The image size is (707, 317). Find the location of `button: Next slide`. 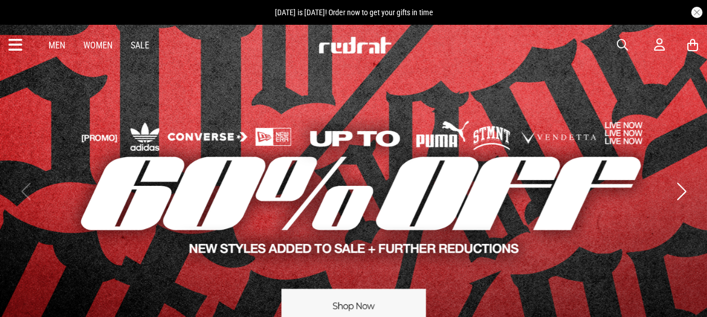

button: Next slide is located at coordinates (681, 191).